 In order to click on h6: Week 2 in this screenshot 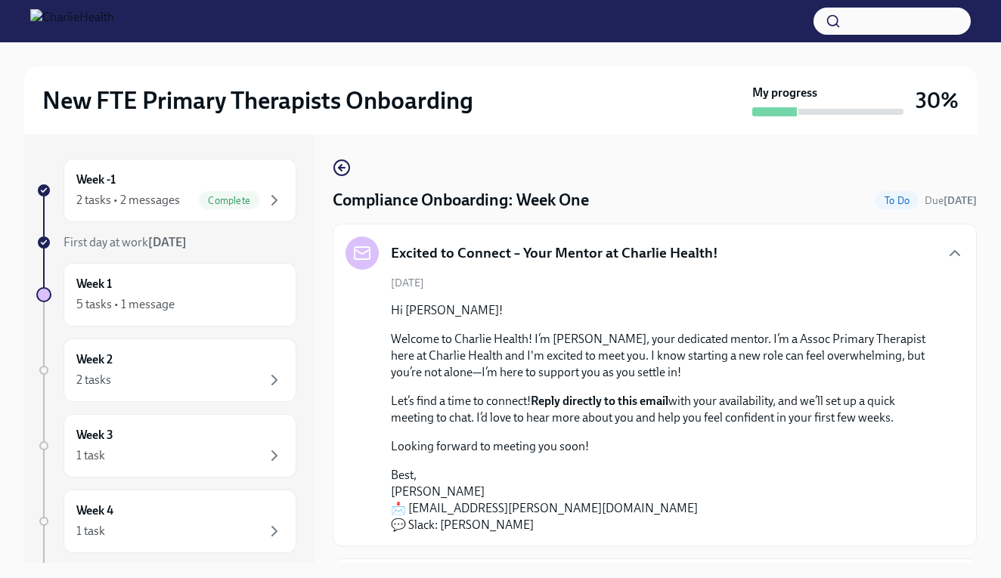, I will do `click(95, 360)`.